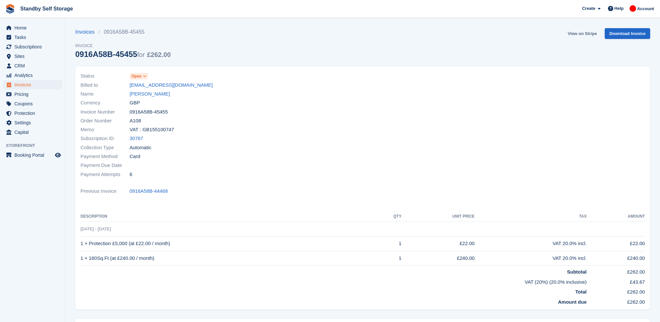 The height and width of the screenshot is (322, 660). I want to click on span: Invoice, so click(123, 46).